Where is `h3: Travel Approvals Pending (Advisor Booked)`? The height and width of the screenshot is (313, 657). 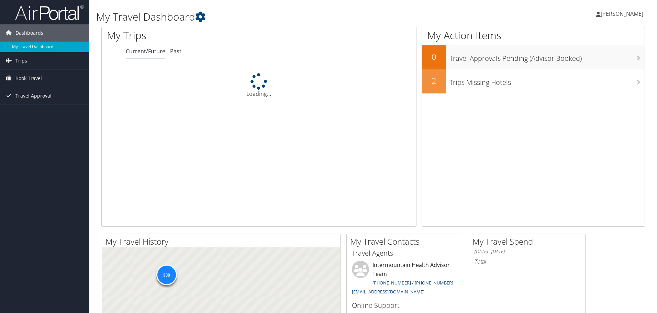 h3: Travel Approvals Pending (Advisor Booked) is located at coordinates (547, 57).